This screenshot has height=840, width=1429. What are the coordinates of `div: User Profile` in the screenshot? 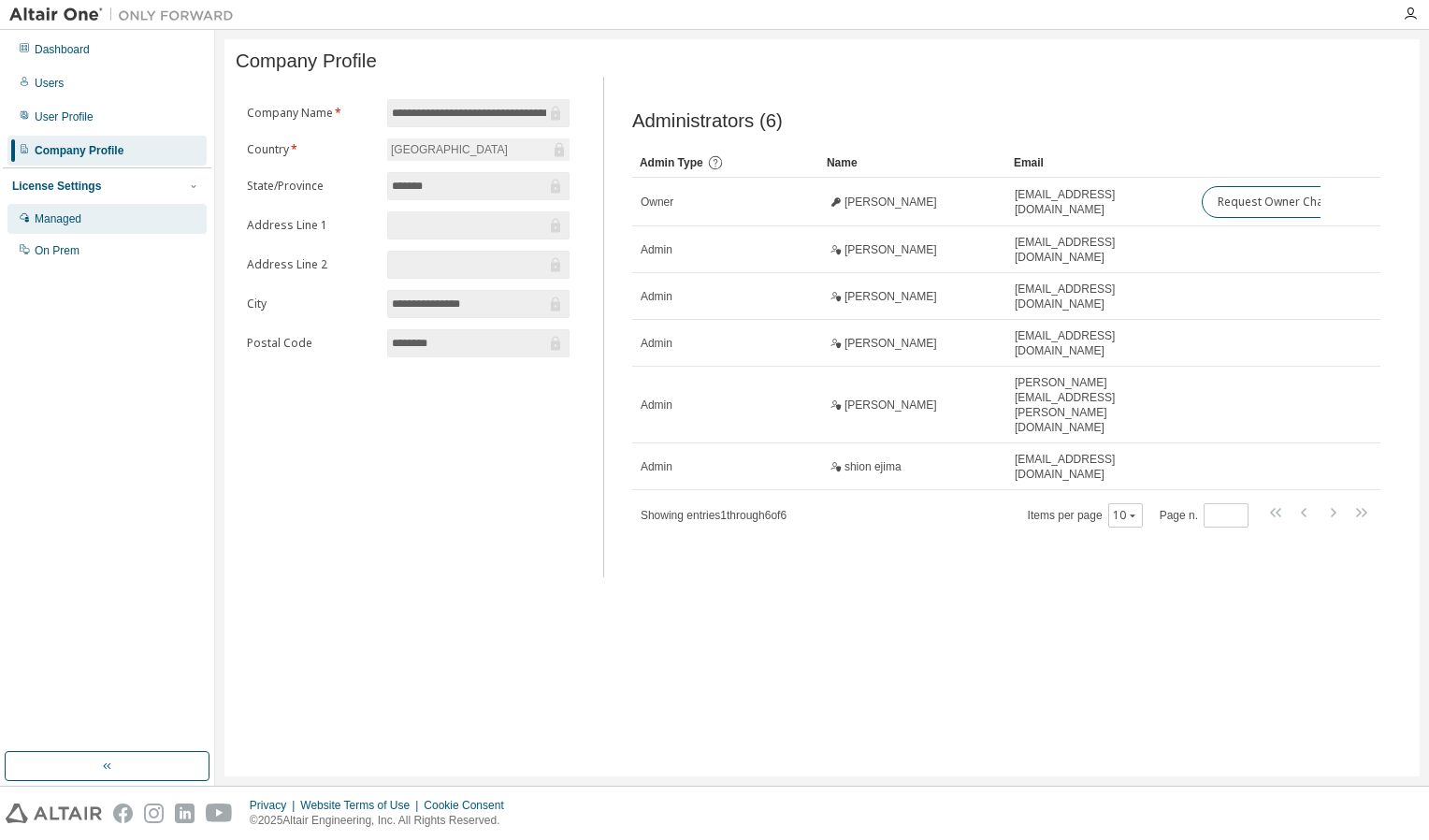 It's located at (64, 117).